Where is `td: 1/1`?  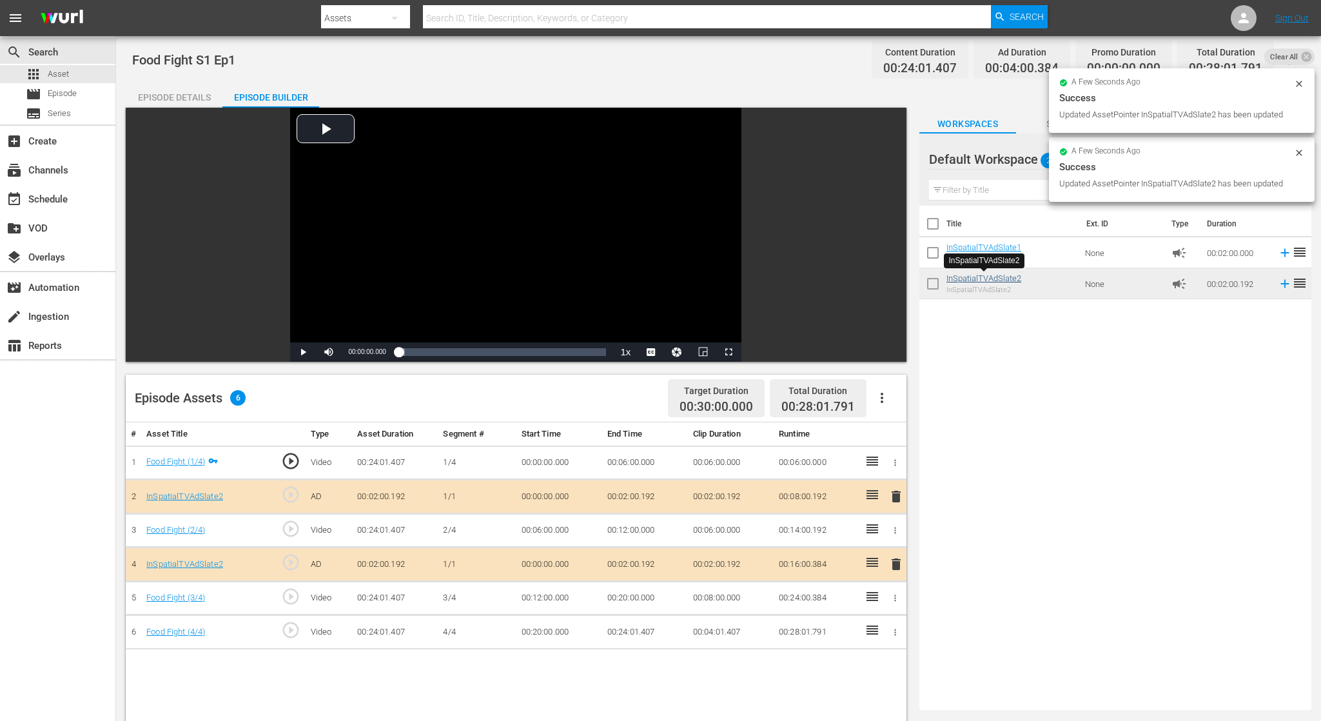 td: 1/1 is located at coordinates (476, 564).